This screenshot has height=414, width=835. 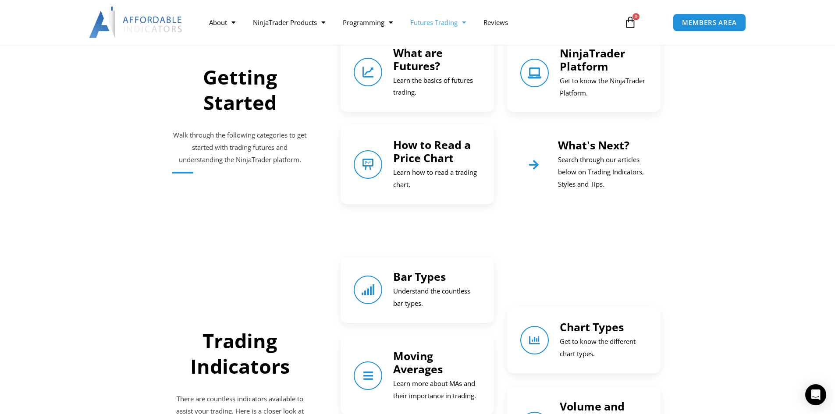 What do you see at coordinates (636, 17) in the screenshot?
I see `span: 0` at bounding box center [636, 17].